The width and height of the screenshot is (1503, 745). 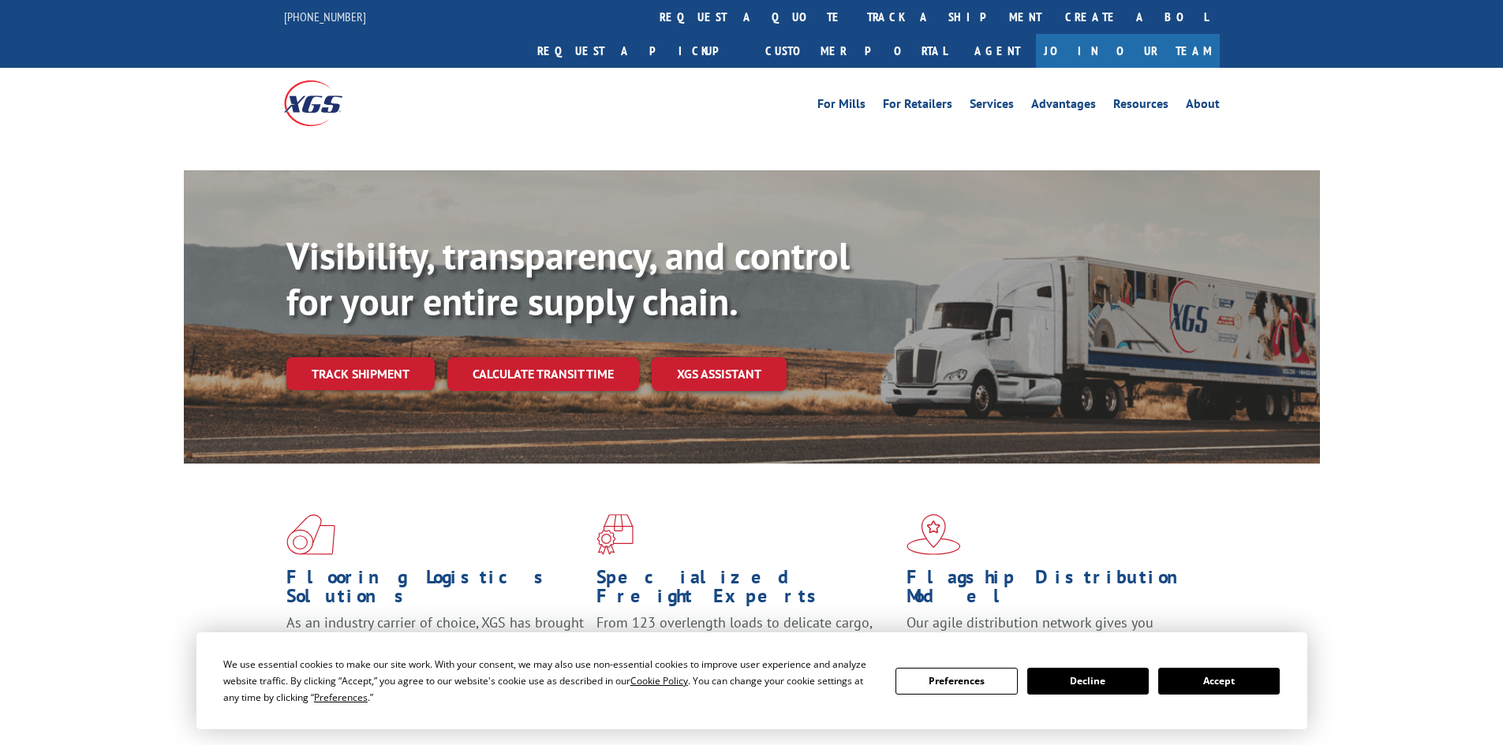 What do you see at coordinates (997, 50) in the screenshot?
I see `a: Agent` at bounding box center [997, 50].